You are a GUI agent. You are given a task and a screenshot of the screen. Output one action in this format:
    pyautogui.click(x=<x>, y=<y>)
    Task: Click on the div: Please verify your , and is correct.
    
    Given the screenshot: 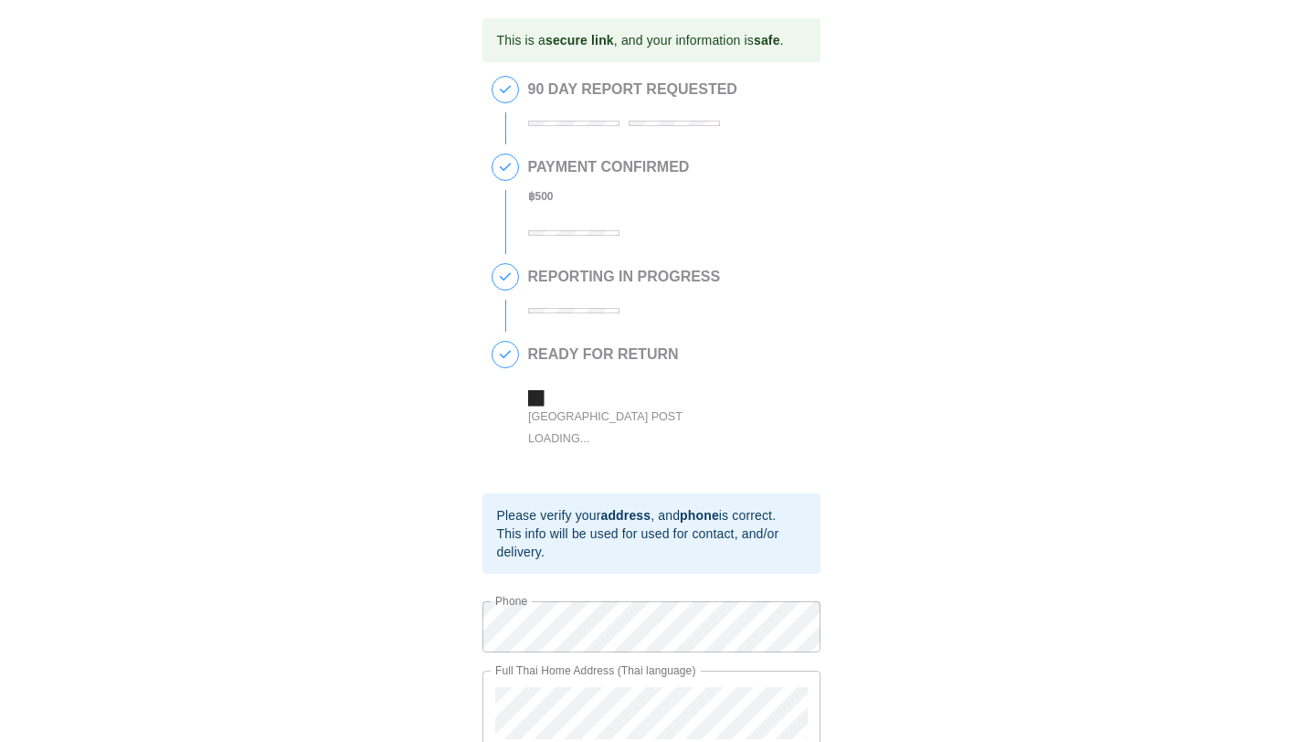 What is the action you would take?
    pyautogui.click(x=651, y=515)
    